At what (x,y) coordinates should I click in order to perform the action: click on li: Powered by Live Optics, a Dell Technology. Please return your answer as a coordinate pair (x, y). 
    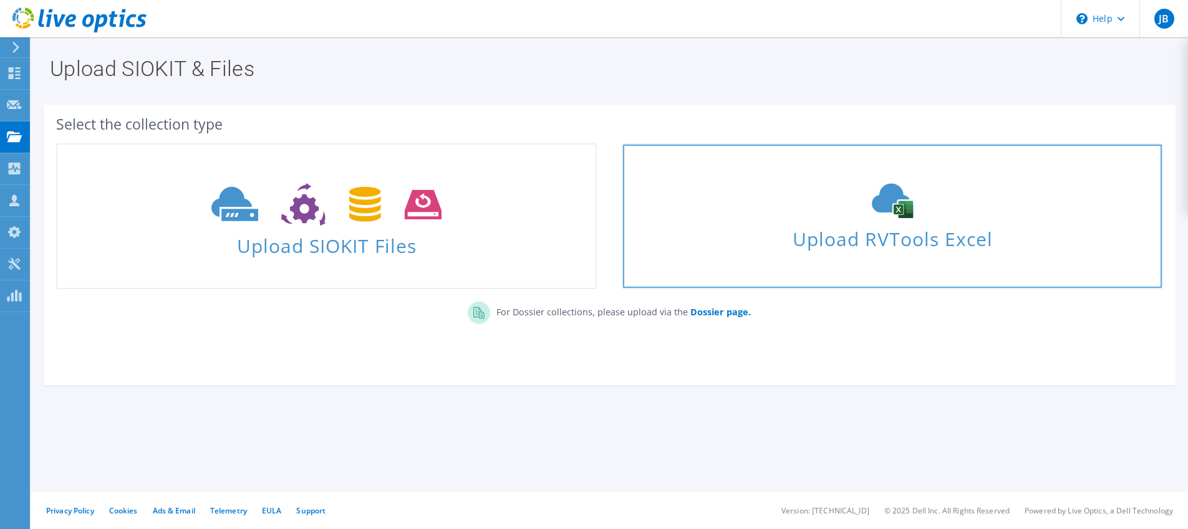
    Looking at the image, I should click on (1099, 511).